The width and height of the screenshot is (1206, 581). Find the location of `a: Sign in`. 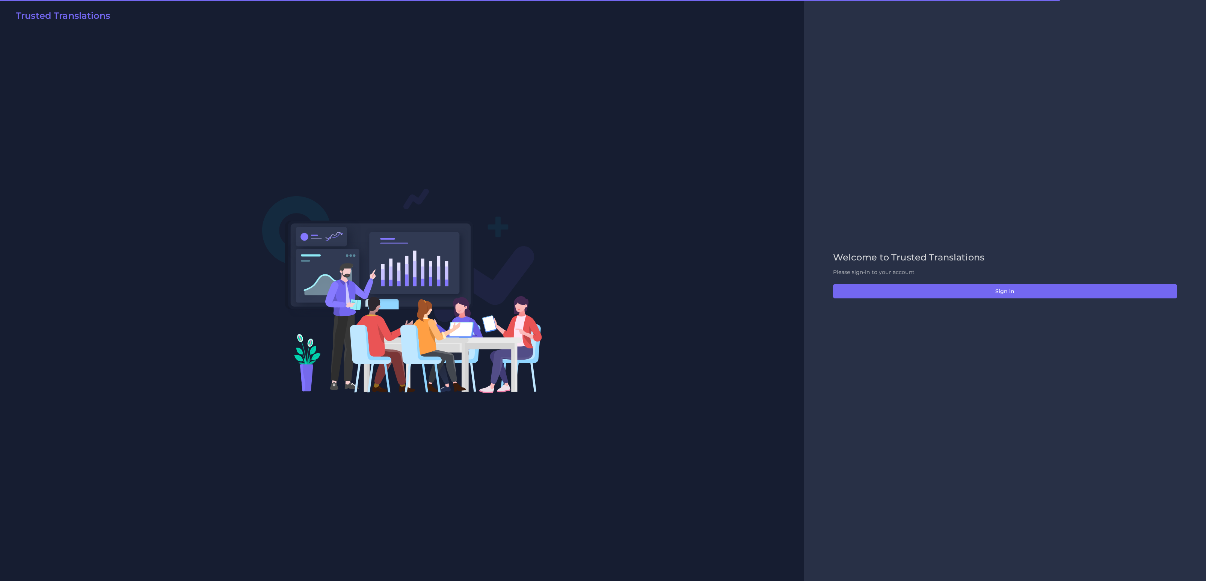

a: Sign in is located at coordinates (1005, 291).